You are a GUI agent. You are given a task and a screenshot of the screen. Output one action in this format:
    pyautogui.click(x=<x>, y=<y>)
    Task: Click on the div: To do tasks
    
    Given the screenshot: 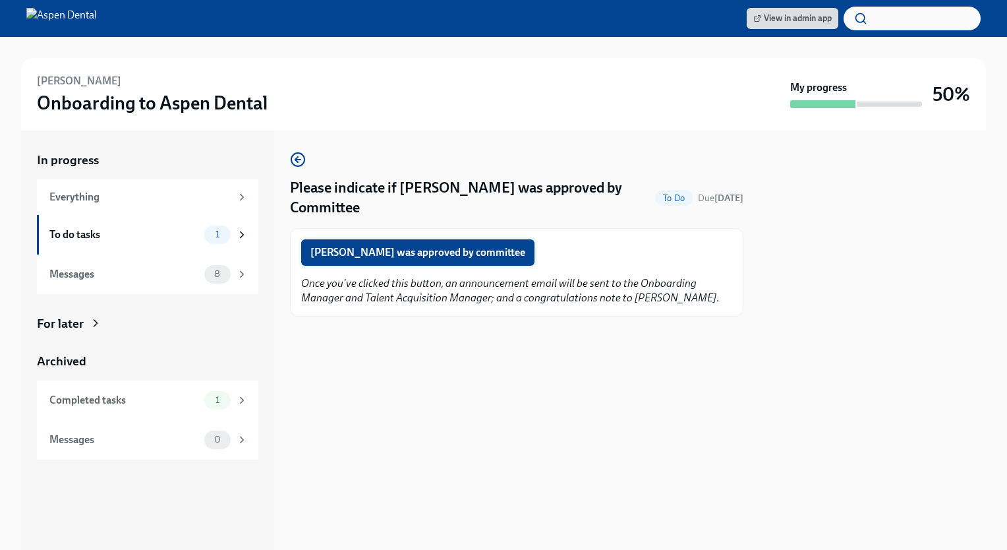 What is the action you would take?
    pyautogui.click(x=124, y=235)
    